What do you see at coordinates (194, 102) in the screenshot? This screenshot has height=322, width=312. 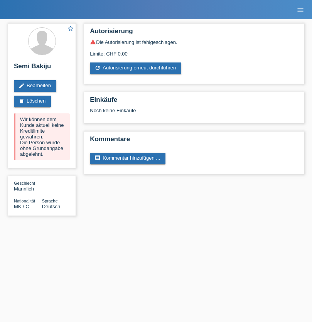 I see `h2: Einkäufe` at bounding box center [194, 102].